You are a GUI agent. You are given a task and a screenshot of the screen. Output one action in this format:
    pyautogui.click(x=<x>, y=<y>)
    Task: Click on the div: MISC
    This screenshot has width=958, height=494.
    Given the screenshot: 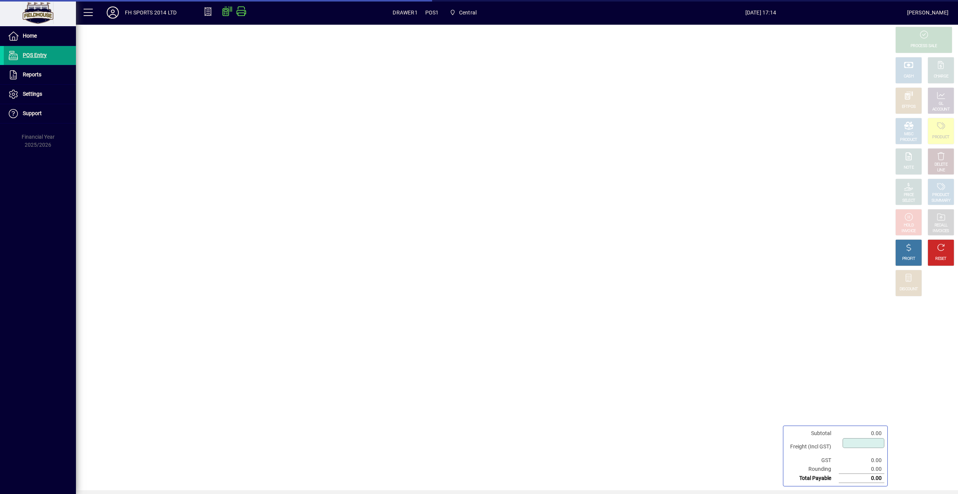 What is the action you would take?
    pyautogui.click(x=909, y=134)
    